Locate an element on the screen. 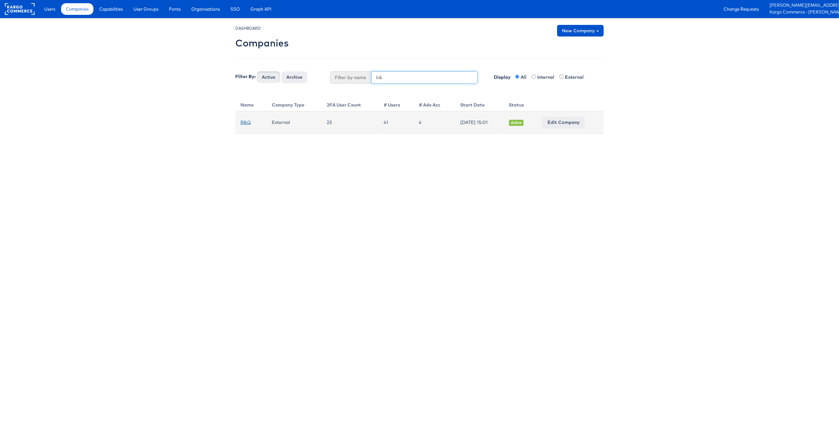 The height and width of the screenshot is (428, 839). th: Start Date is located at coordinates (479, 104).